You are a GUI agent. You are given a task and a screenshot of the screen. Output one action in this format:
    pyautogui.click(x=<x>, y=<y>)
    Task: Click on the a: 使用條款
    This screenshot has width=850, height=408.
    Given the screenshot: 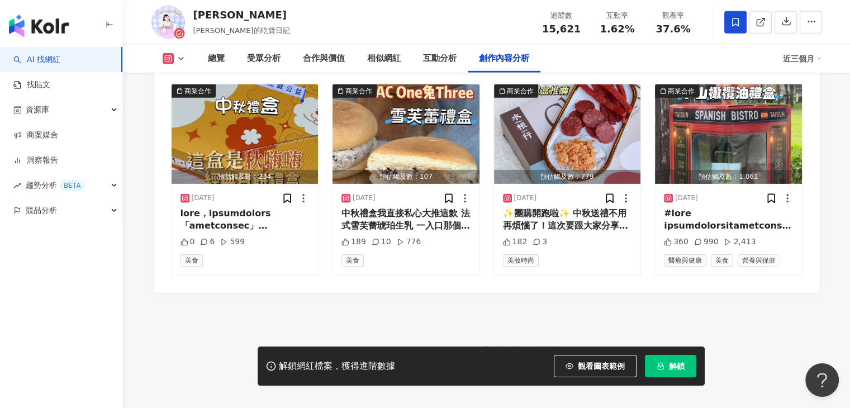 What is the action you would take?
    pyautogui.click(x=459, y=350)
    